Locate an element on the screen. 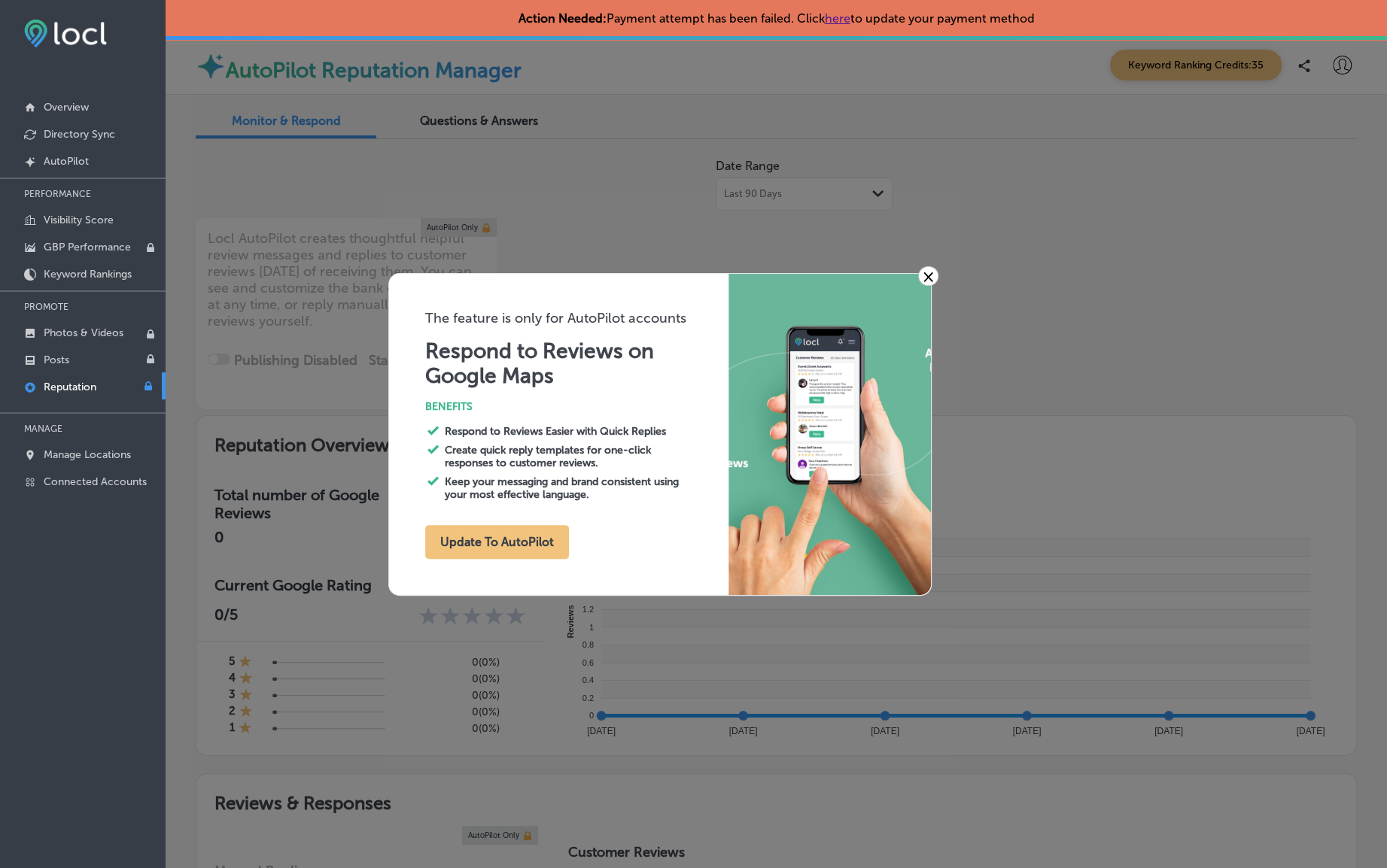 This screenshot has width=1387, height=868. img: fda3e92497d09a02dc62c9cd864e3231.png is located at coordinates (66, 33).